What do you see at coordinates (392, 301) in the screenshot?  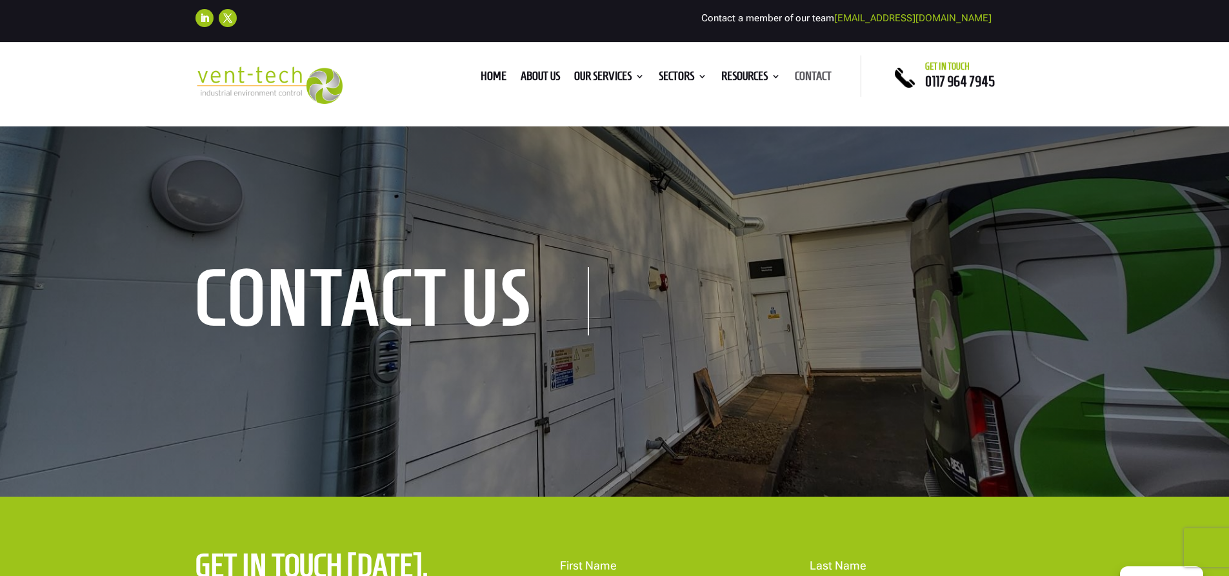 I see `h1: contact us` at bounding box center [392, 301].